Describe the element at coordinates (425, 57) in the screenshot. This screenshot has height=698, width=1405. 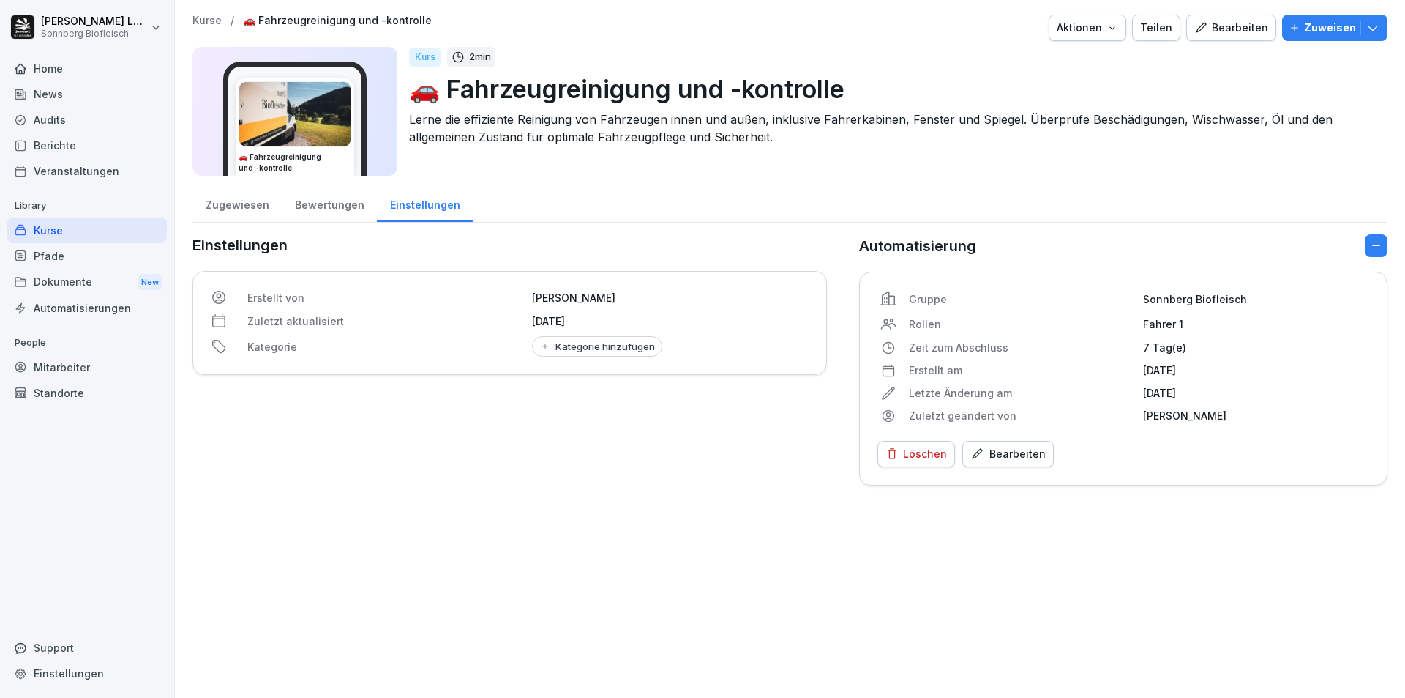
I see `div: Kurs` at that location.